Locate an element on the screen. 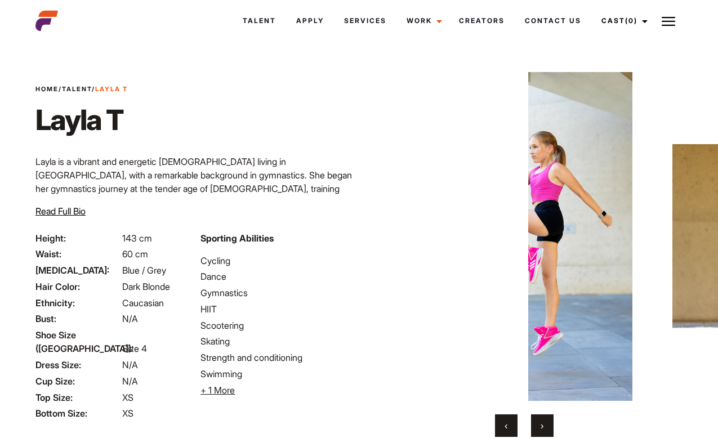  span: Top Size: is located at coordinates (78, 398).